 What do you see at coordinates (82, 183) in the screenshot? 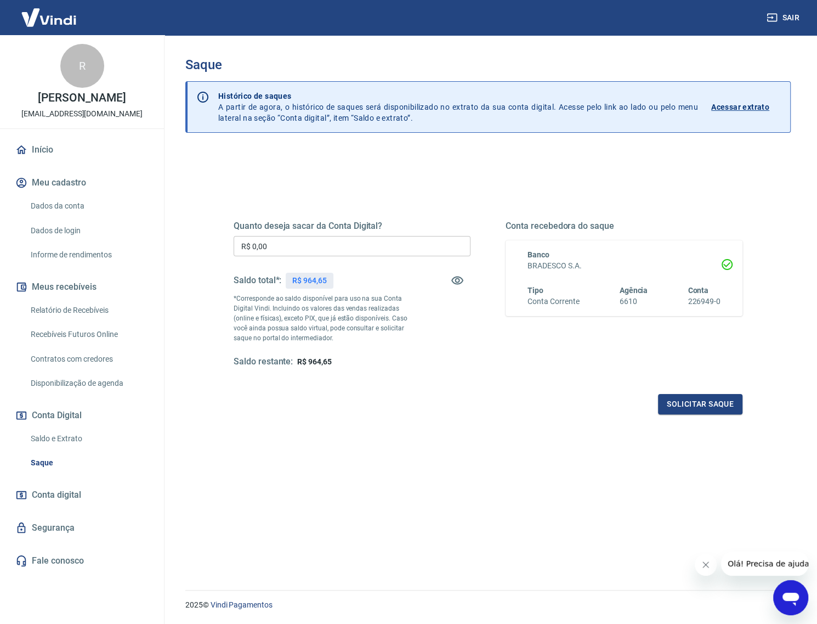
I see `button: Meu cadastro` at bounding box center [82, 183].